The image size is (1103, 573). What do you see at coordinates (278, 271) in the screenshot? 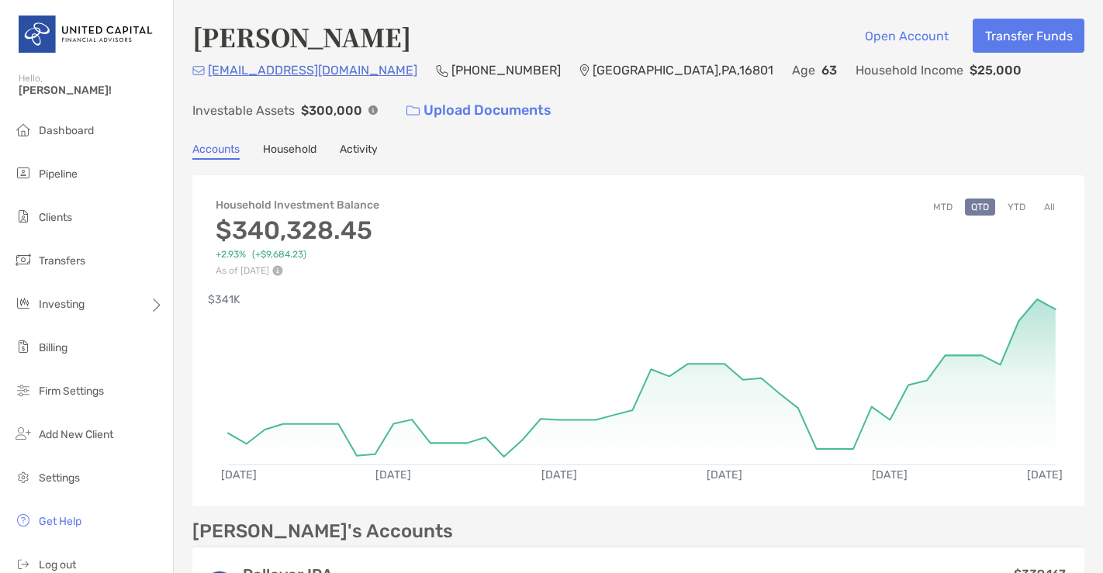
I see `img: Performance Info` at bounding box center [278, 271].